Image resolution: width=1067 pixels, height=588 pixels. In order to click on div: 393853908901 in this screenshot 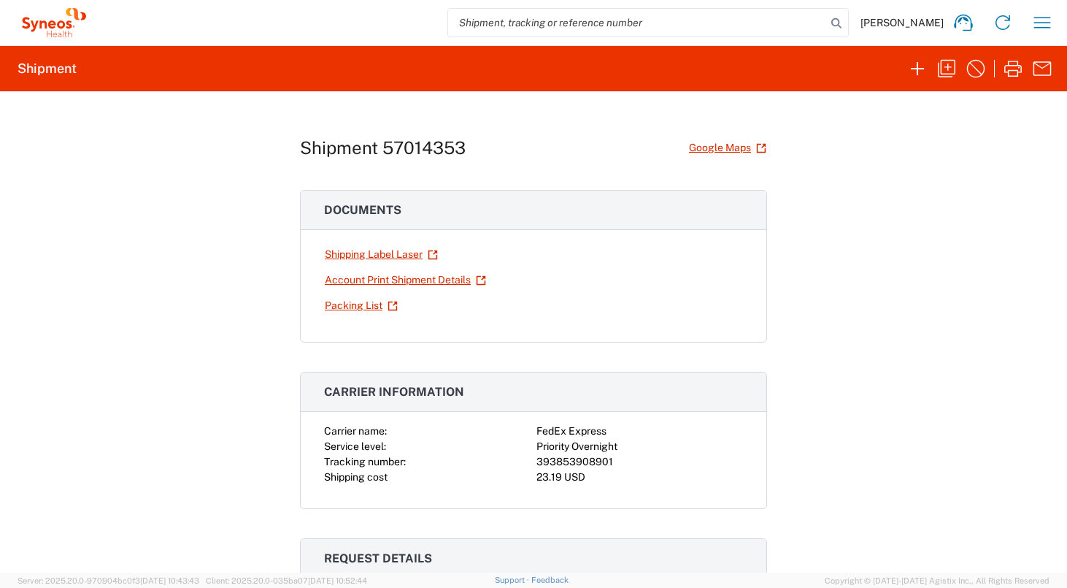, I will do `click(639, 461)`.